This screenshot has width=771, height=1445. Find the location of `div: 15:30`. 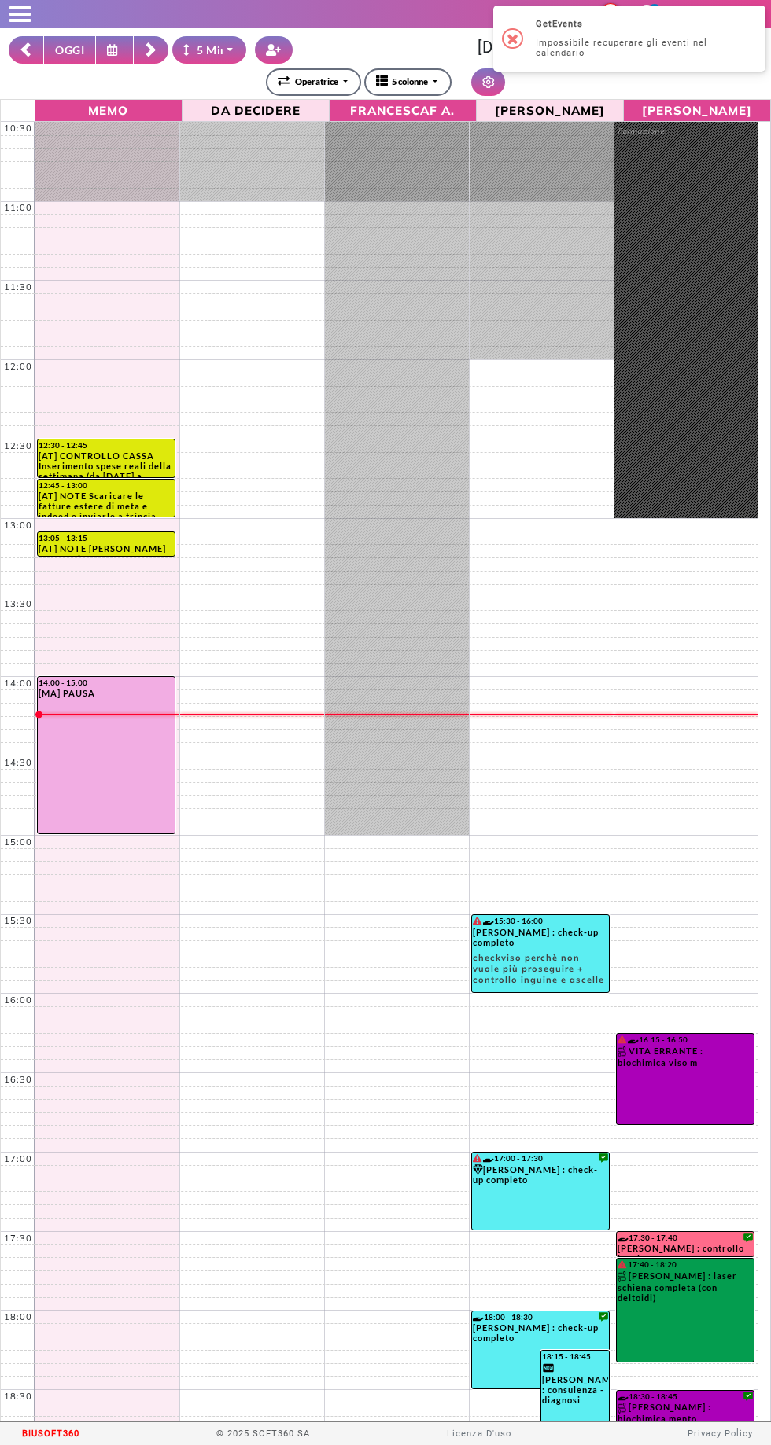

div: 15:30 is located at coordinates (18, 921).